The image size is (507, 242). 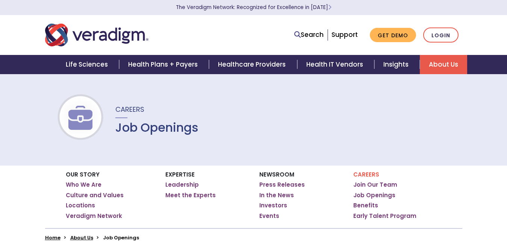 I want to click on span: Careers, so click(x=130, y=109).